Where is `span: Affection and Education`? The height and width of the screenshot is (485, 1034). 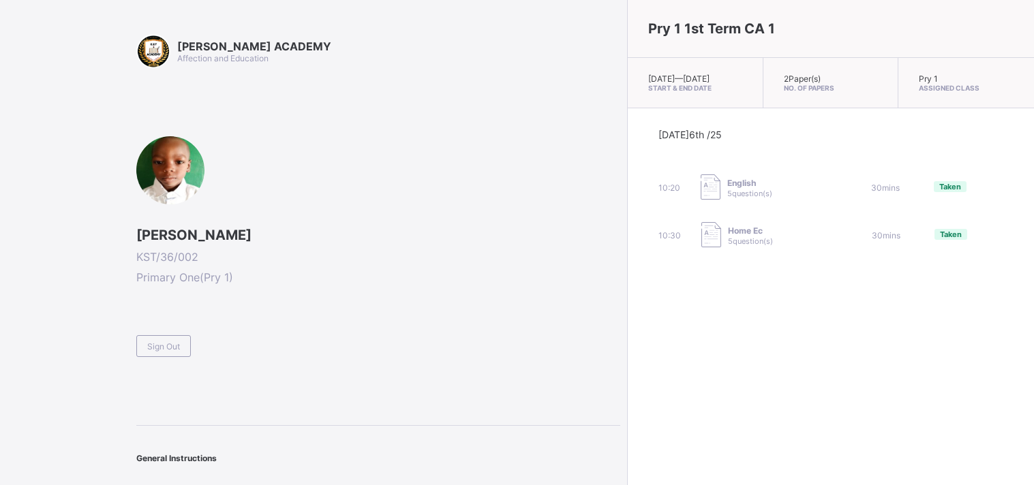 span: Affection and Education is located at coordinates (223, 58).